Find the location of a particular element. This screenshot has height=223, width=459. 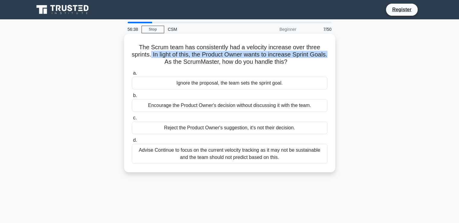

div: 56:38 is located at coordinates (133, 29).